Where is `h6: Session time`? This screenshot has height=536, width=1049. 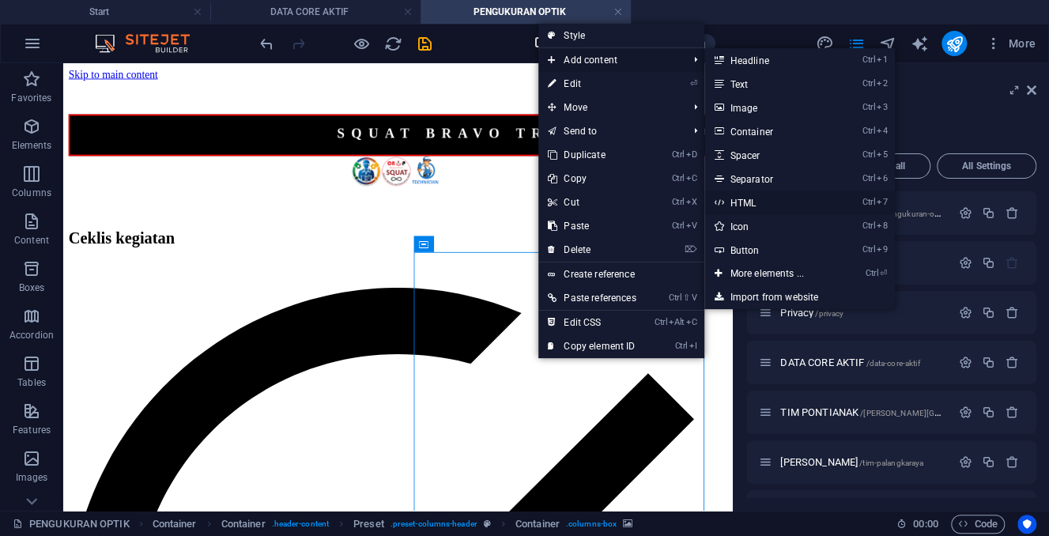 h6: Session time is located at coordinates (917, 524).